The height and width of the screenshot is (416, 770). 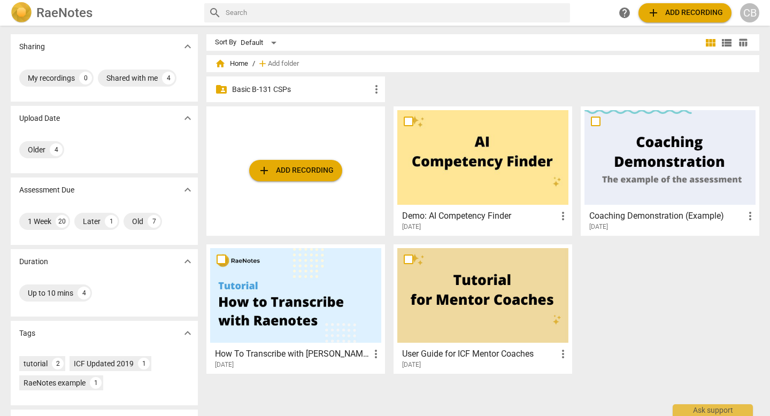 I want to click on a: LogoRaeNotes, so click(x=103, y=13).